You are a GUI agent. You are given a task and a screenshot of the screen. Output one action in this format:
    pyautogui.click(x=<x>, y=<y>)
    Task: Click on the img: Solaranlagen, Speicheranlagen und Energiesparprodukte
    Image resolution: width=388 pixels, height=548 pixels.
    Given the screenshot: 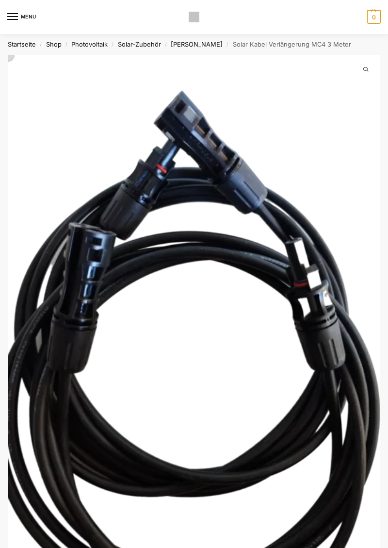 What is the action you would take?
    pyautogui.click(x=194, y=17)
    